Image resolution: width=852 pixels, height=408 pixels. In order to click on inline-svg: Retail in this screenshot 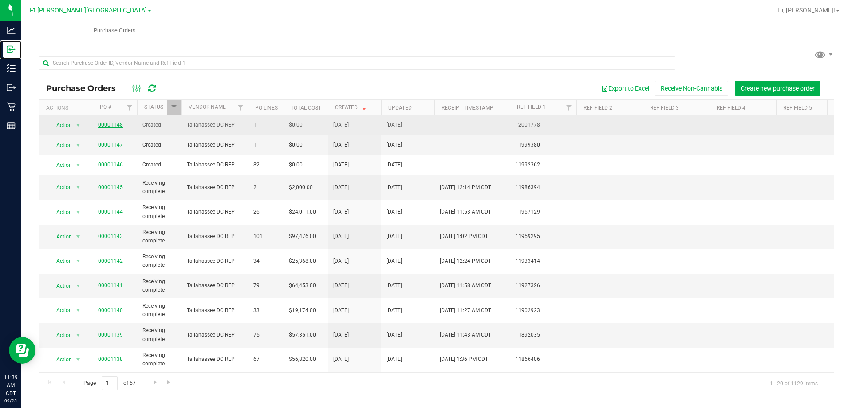, I will do `click(11, 106)`.